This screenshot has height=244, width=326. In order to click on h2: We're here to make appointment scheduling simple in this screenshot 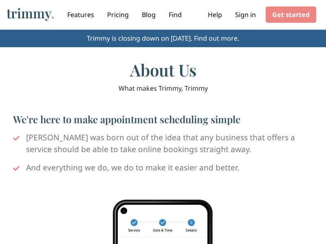, I will do `click(163, 119)`.